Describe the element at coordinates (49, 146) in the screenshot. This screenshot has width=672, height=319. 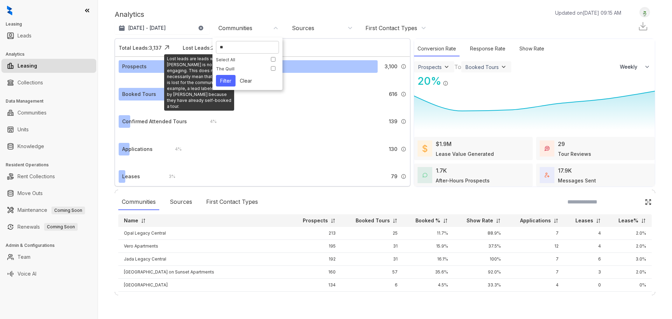
I see `li: Knowledge` at that location.